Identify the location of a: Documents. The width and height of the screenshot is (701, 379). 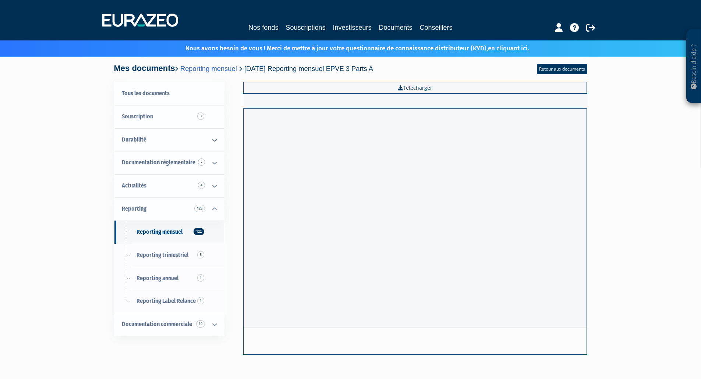
(395, 28).